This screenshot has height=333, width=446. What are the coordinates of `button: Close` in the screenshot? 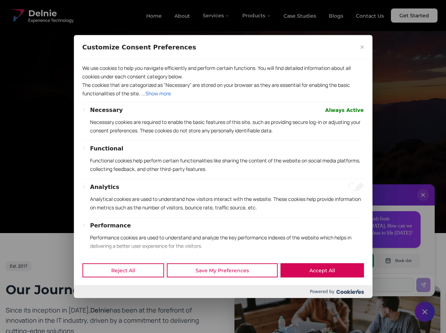 It's located at (362, 47).